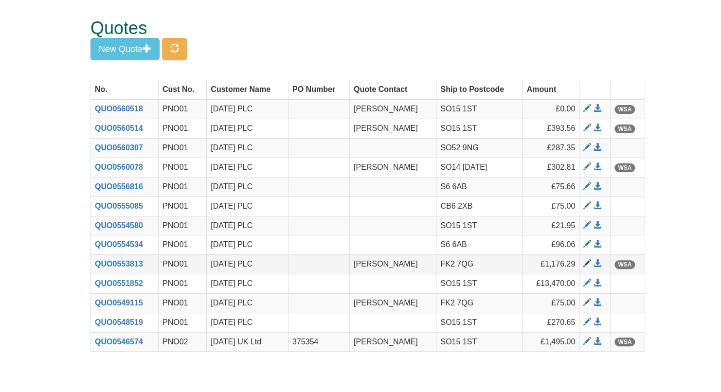  I want to click on th: Quote Contact, so click(393, 90).